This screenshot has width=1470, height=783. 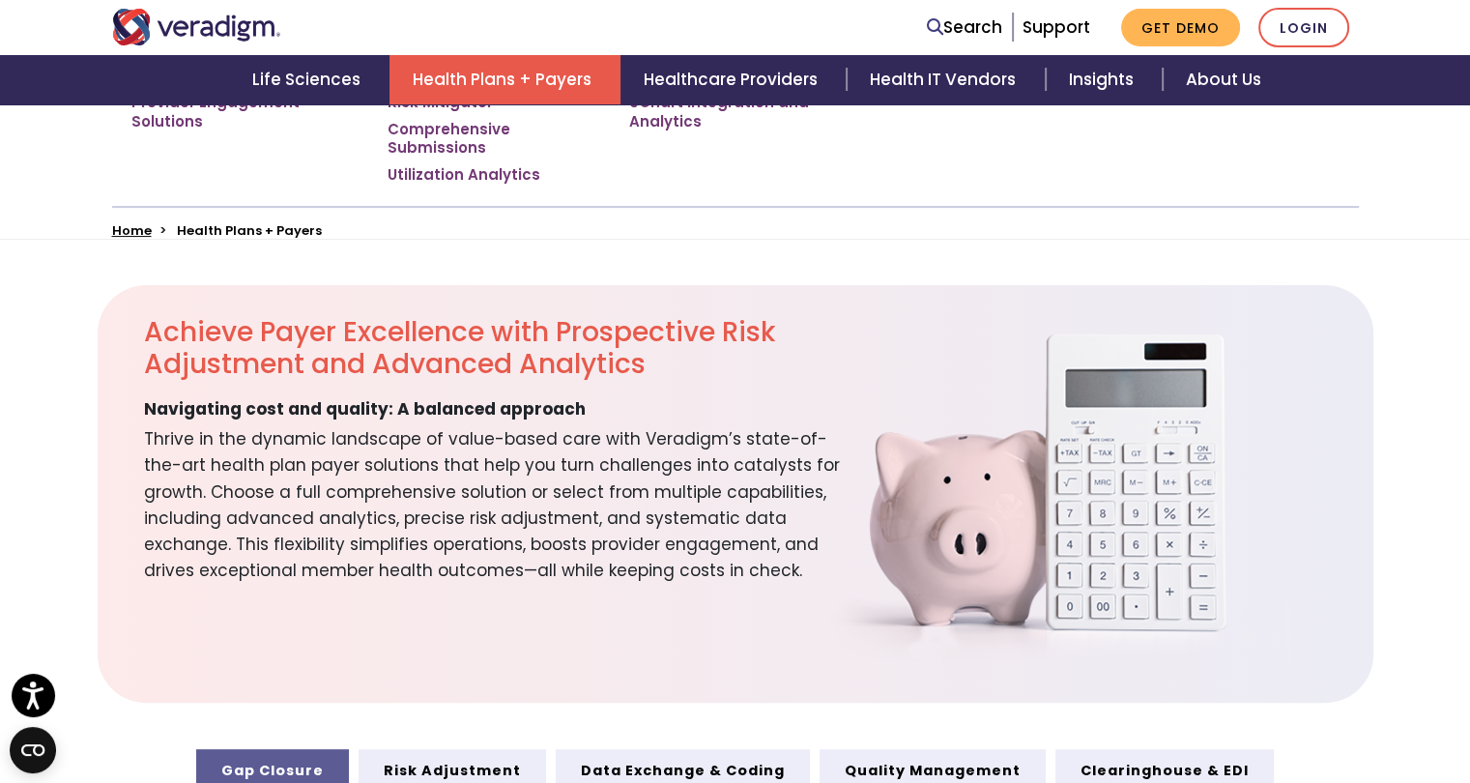 I want to click on img: Veradigm logo, so click(x=196, y=27).